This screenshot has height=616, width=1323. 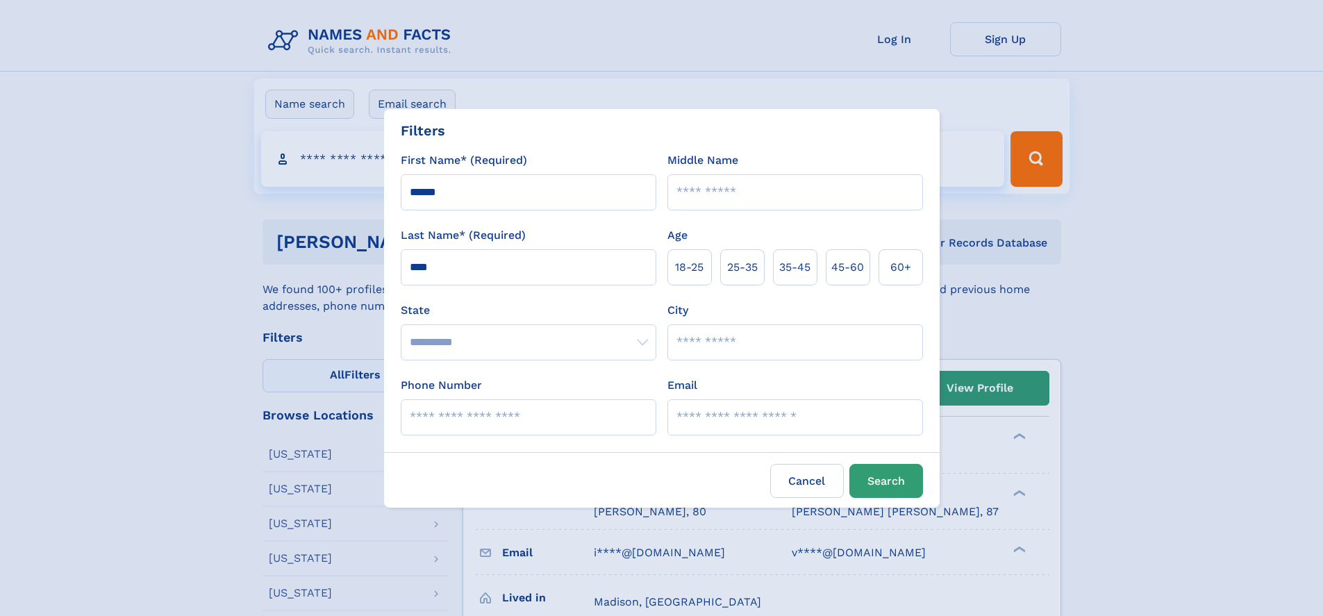 I want to click on label: Email, so click(x=682, y=385).